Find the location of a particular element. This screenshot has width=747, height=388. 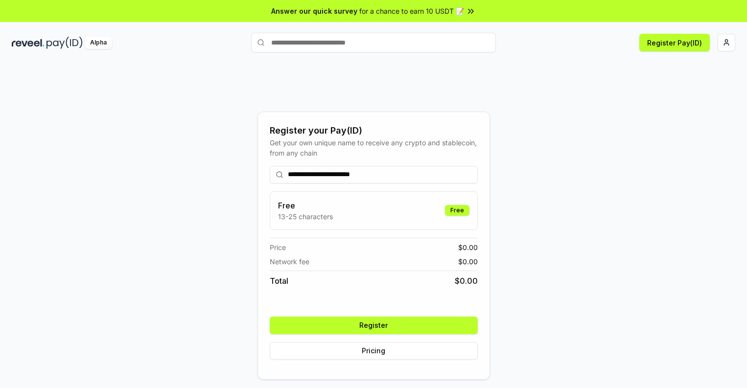

div: Alpha is located at coordinates (98, 43).